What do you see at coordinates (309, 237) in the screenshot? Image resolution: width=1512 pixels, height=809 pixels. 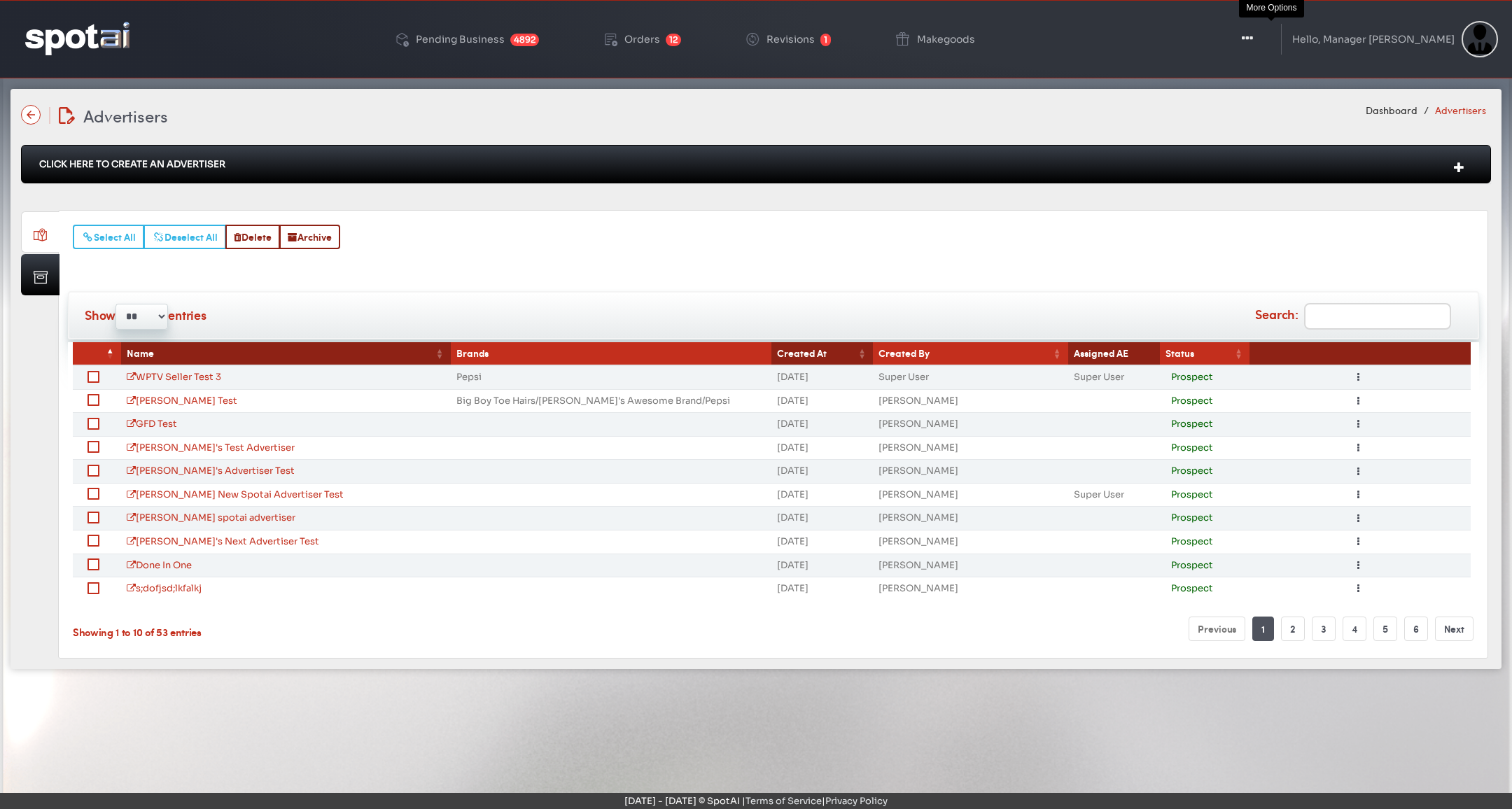 I see `button: Archive` at bounding box center [309, 237].